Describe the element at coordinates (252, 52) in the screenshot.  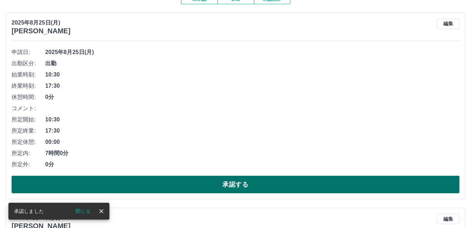
I see `span: 2025年8月25日(月)` at that location.